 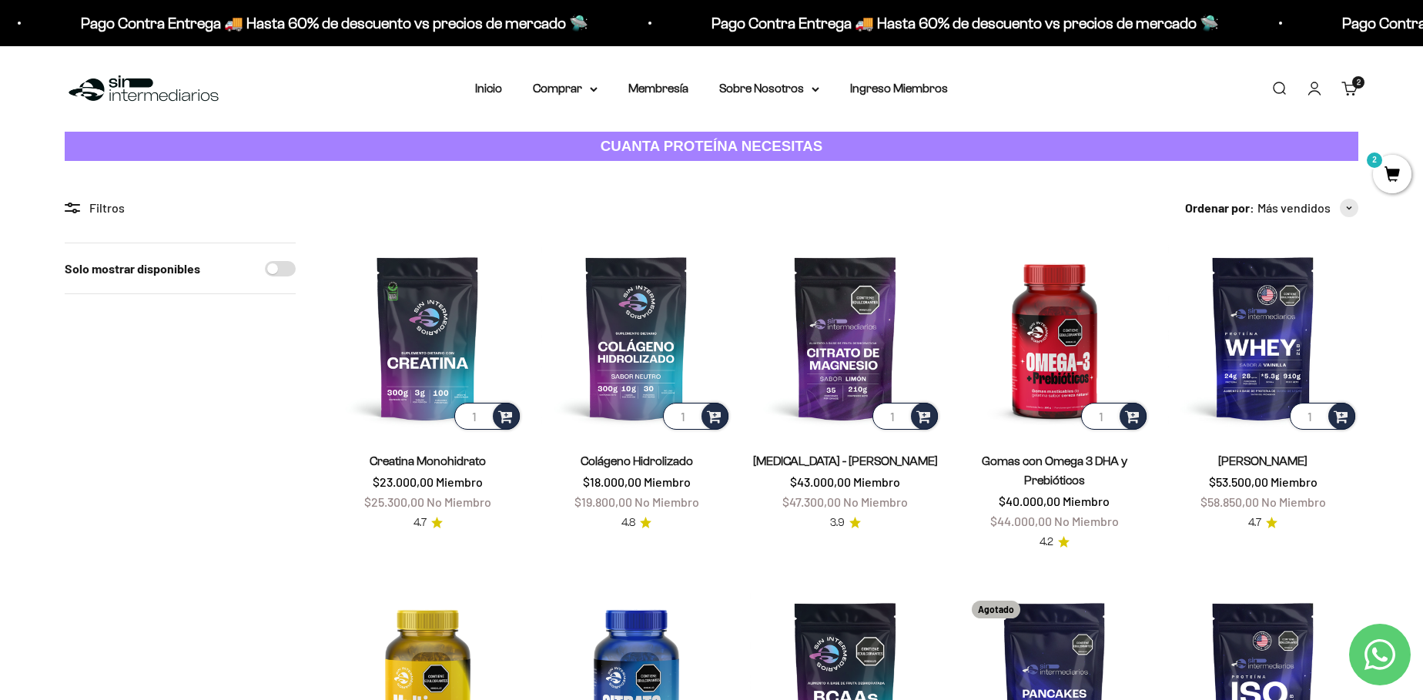 I want to click on span: $44.000,00, so click(x=1021, y=520).